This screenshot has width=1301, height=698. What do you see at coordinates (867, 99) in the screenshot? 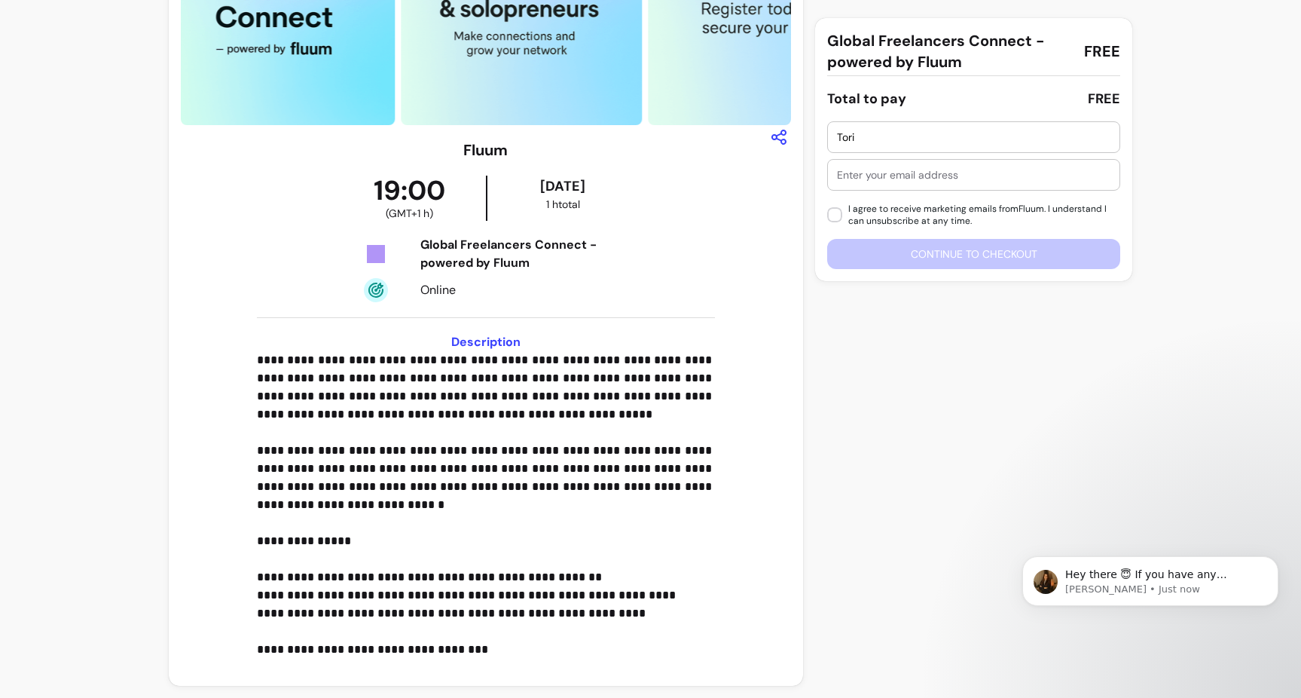
I see `div: Total to pay` at bounding box center [867, 99].